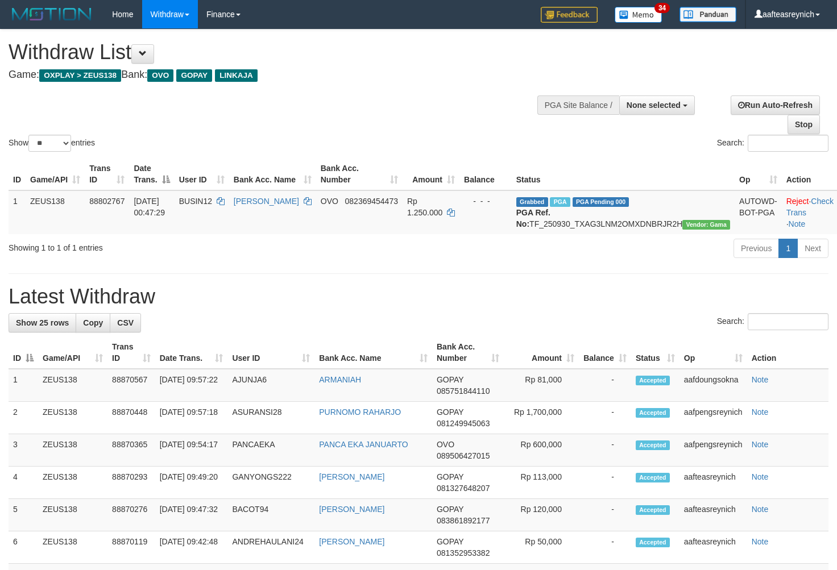  I want to click on span: Marked by aafsreyleap, so click(559, 202).